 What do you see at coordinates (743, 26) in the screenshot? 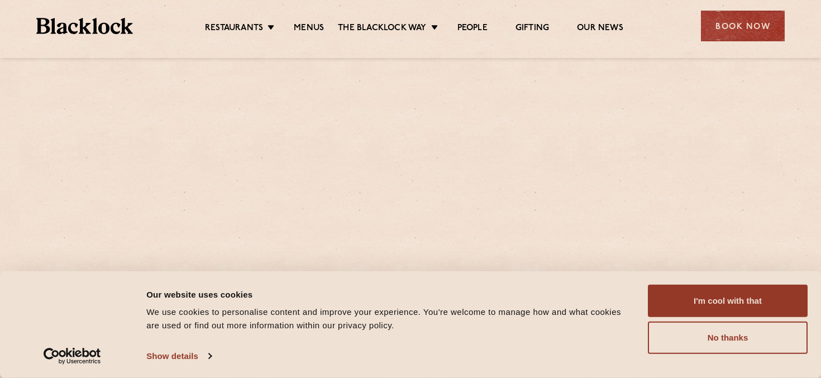
I see `div: Book Now` at bounding box center [743, 26].